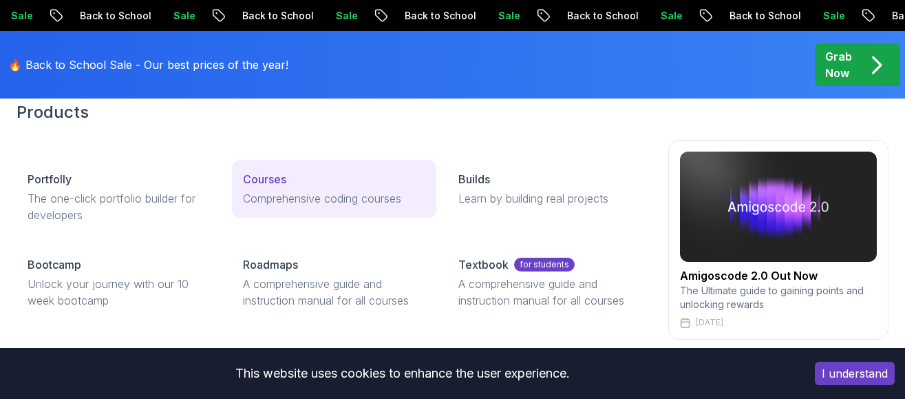  Describe the element at coordinates (334, 282) in the screenshot. I see `a: RoadmapsA comprehensive guide and instruction manual for all courses` at that location.